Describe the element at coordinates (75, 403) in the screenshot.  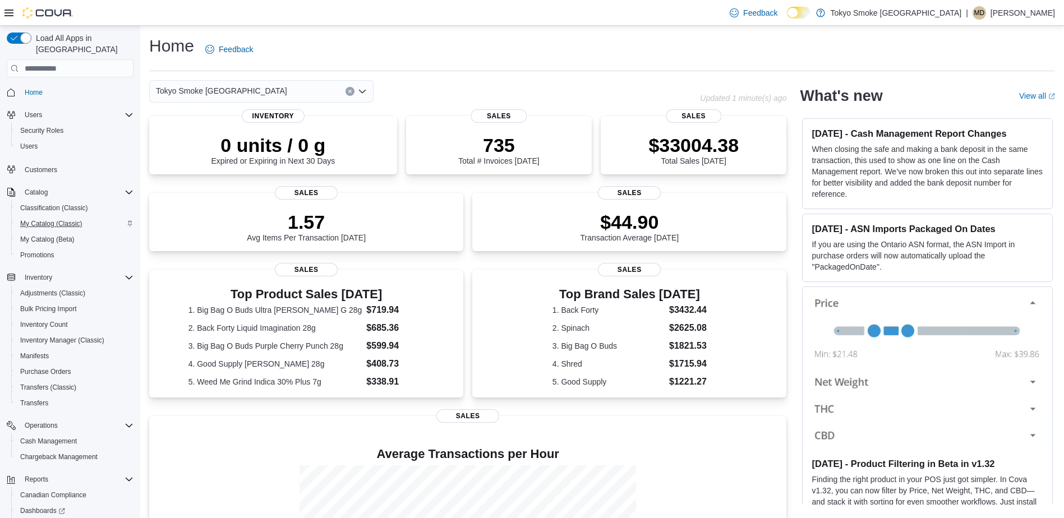
I see `button: Transfers` at that location.